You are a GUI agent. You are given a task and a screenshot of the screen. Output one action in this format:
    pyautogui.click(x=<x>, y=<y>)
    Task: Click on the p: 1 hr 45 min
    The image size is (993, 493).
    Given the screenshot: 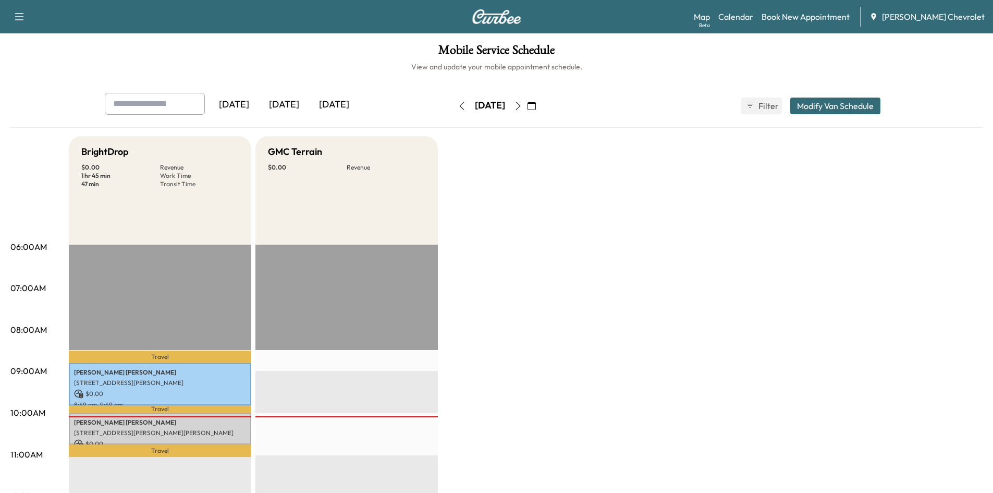 What is the action you would take?
    pyautogui.click(x=120, y=176)
    